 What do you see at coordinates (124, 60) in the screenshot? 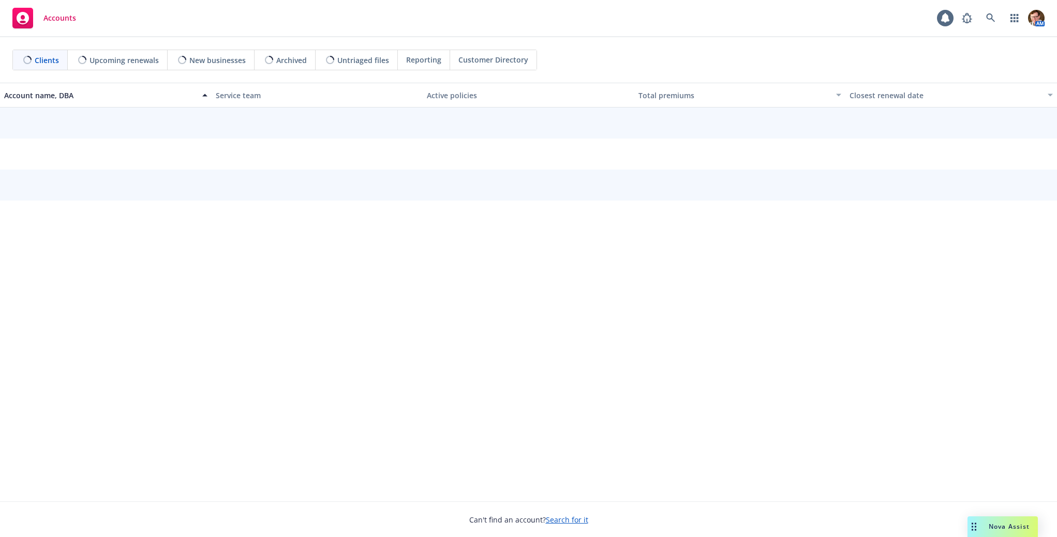
I see `span: Upcoming renewals` at bounding box center [124, 60].